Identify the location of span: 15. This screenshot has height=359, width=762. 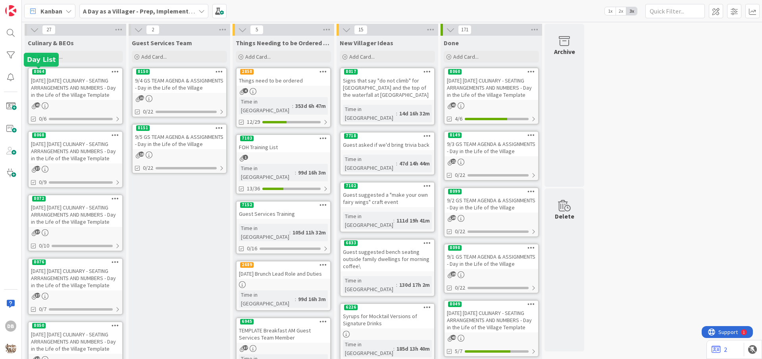
(361, 30).